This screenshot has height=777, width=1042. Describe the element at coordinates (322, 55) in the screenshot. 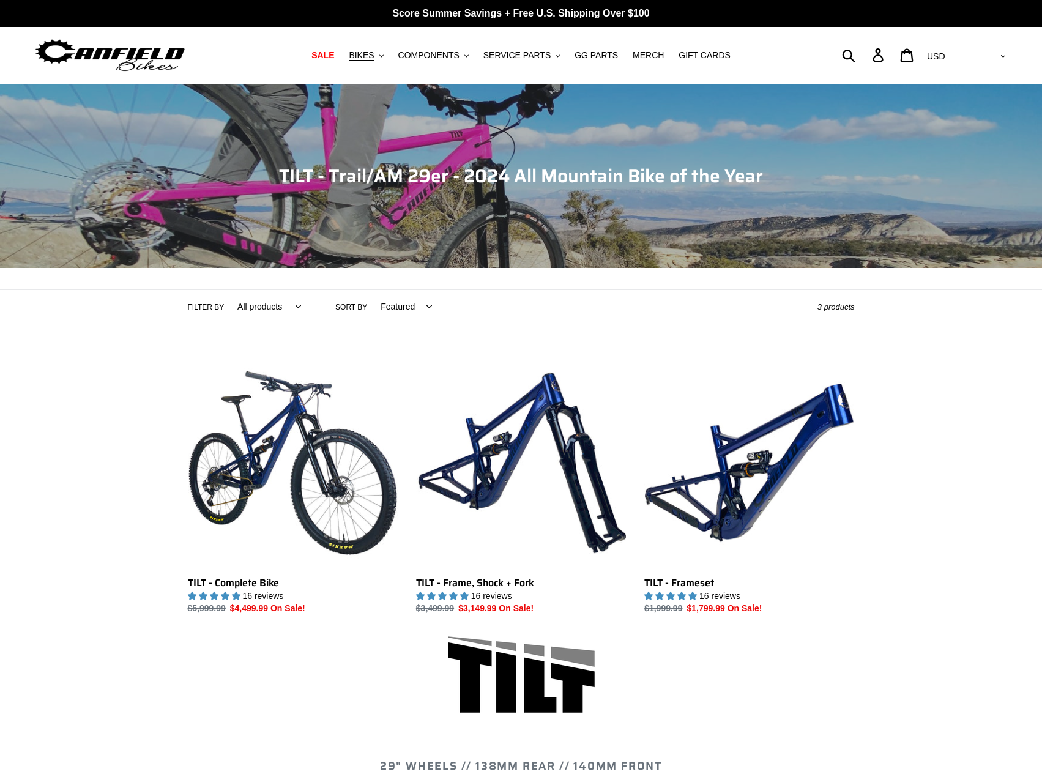

I see `a: SALE` at that location.